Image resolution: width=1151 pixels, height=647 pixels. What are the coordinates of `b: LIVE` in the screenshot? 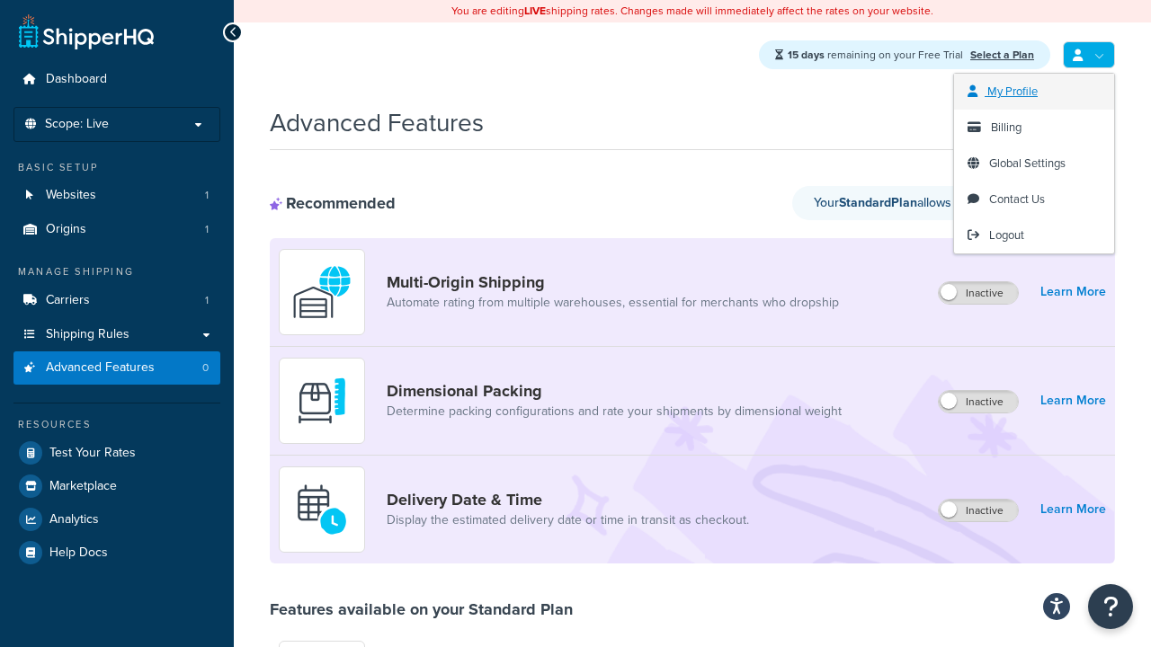 It's located at (535, 11).